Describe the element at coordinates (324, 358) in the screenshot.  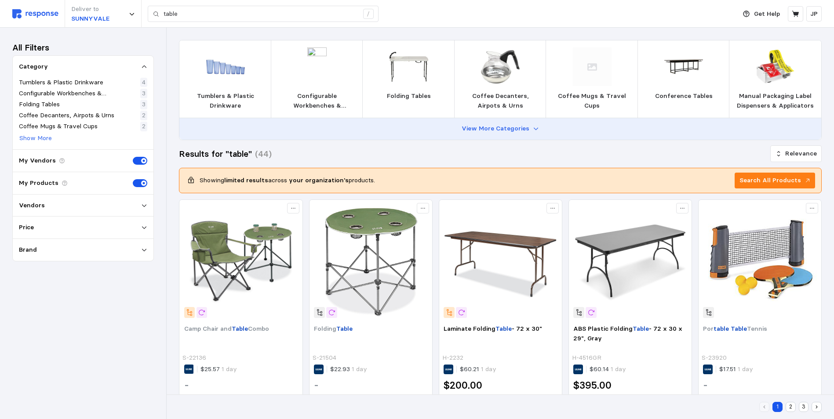
I see `p: S-21504` at that location.